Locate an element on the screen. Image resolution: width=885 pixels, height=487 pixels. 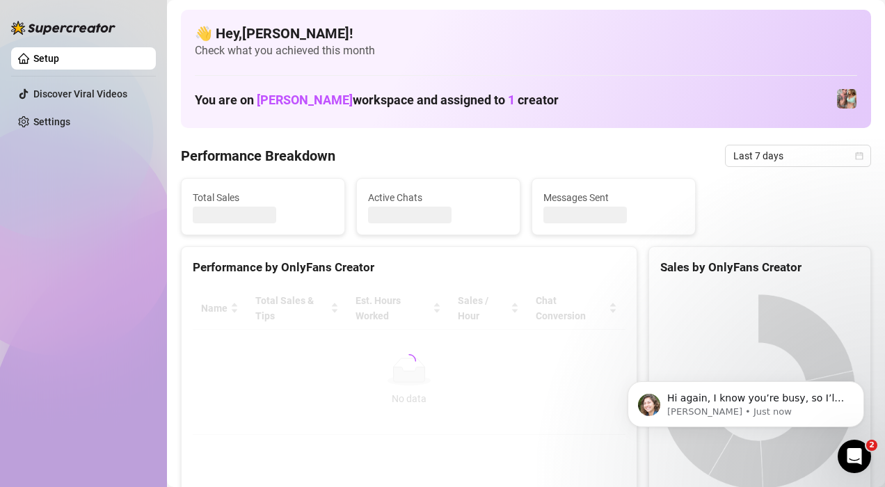
p: Message from Ella, sent Just now is located at coordinates (150, 60).